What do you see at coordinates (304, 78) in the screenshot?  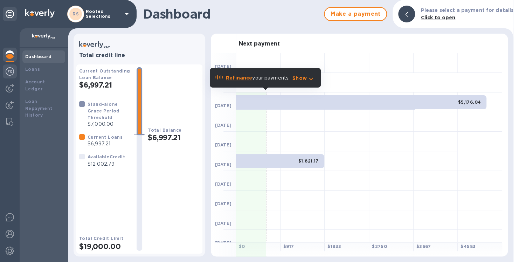 I see `button: Show` at bounding box center [304, 78].